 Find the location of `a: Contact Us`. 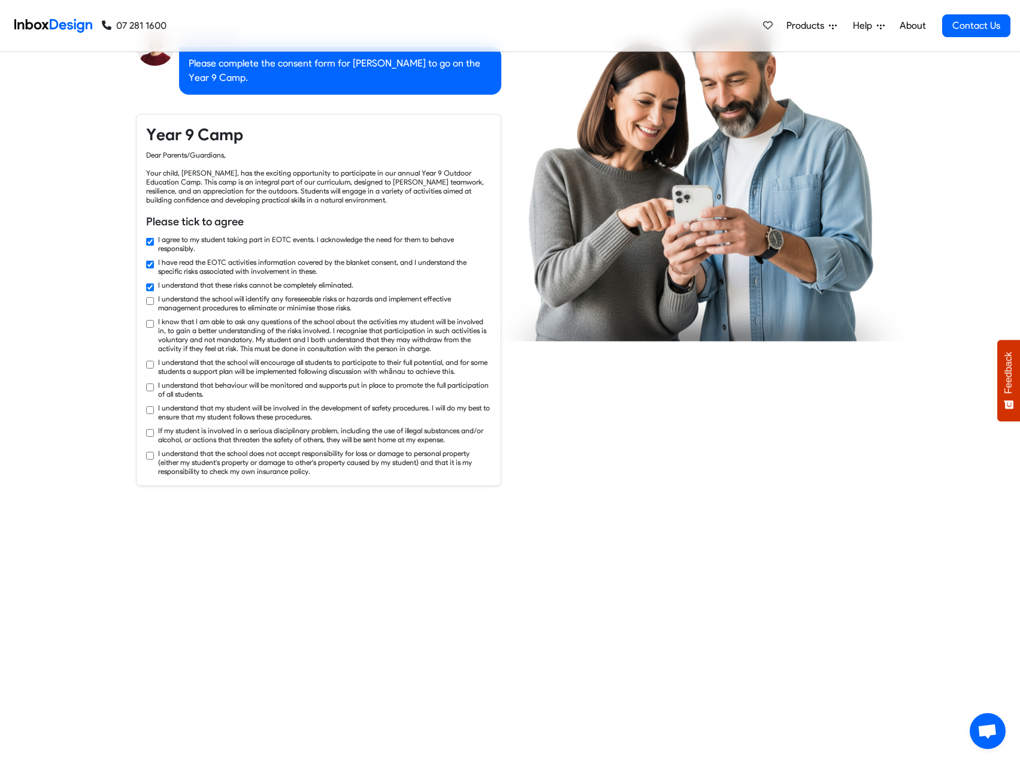

a: Contact Us is located at coordinates (977, 26).